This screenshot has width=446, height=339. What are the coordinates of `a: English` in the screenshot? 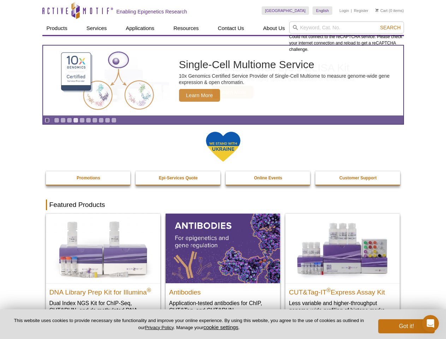 It's located at (322, 11).